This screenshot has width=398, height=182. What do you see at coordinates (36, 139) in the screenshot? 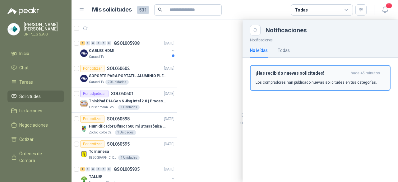
I see `a: Cotizar` at bounding box center [36, 139].